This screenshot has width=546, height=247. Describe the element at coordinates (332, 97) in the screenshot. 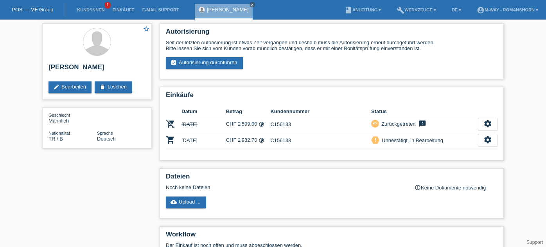

I see `h2: Einkäufe` at that location.